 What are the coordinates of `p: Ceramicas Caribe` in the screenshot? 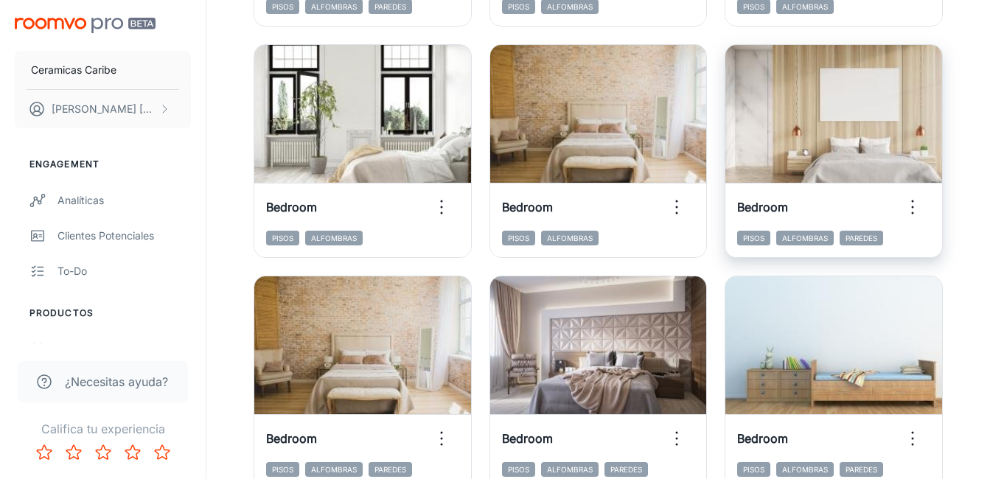 It's located at (74, 70).